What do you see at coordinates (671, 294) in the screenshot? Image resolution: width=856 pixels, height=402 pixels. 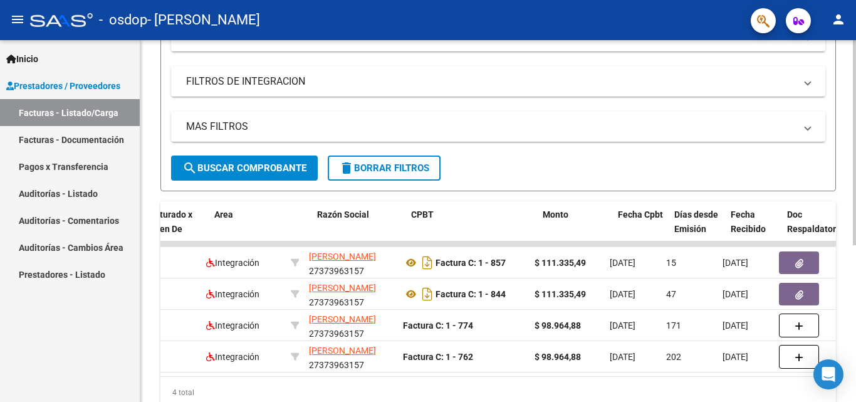 I see `span: 47` at bounding box center [671, 294].